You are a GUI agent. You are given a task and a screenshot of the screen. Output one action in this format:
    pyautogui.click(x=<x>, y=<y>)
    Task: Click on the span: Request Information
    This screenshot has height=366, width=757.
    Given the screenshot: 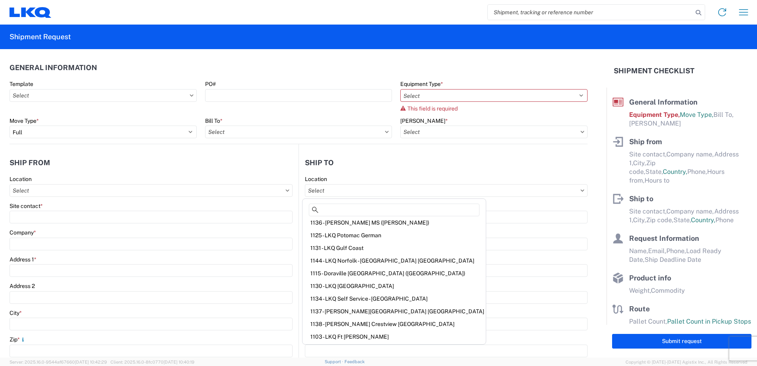 What is the action you would take?
    pyautogui.click(x=664, y=238)
    